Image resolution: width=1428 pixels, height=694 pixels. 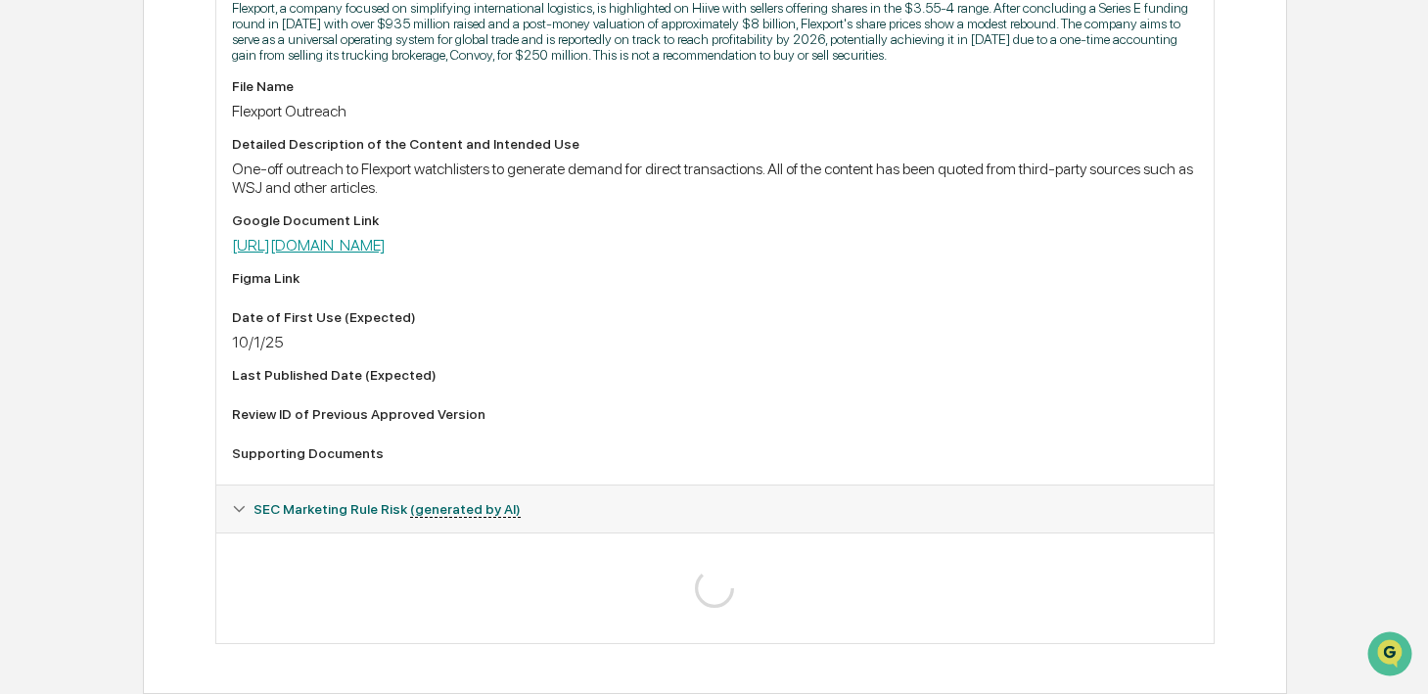 What do you see at coordinates (714, 375) in the screenshot?
I see `div: Last Published Date (Expected)` at bounding box center [714, 375].